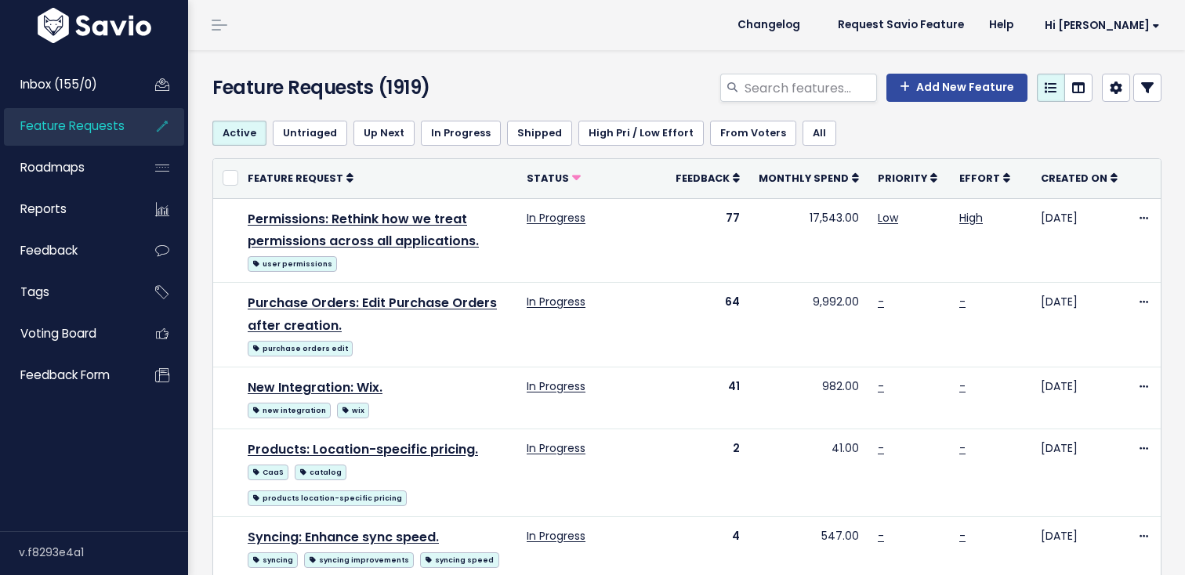 This screenshot has width=1185, height=575. Describe the element at coordinates (320, 472) in the screenshot. I see `span: catalog` at that location.